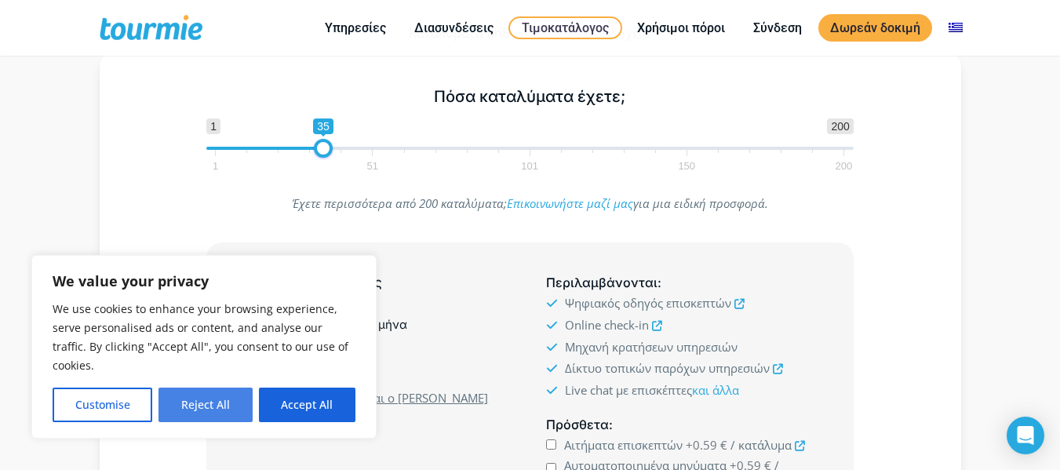  What do you see at coordinates (687, 166) in the screenshot?
I see `span: 150` at bounding box center [687, 166].